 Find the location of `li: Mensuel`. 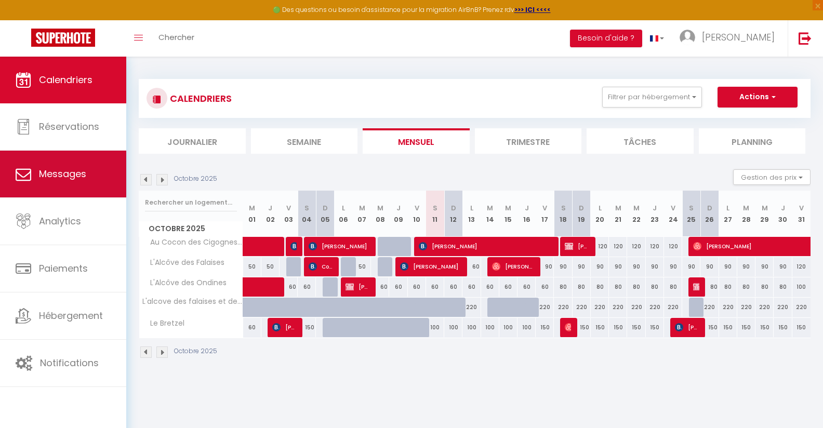

li: Mensuel is located at coordinates (416, 141).